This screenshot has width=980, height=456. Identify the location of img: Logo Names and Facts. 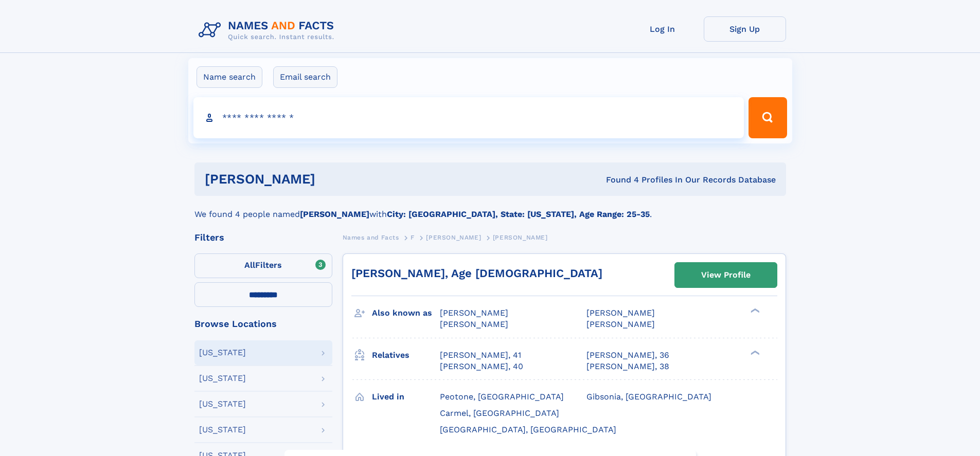
(269, 30).